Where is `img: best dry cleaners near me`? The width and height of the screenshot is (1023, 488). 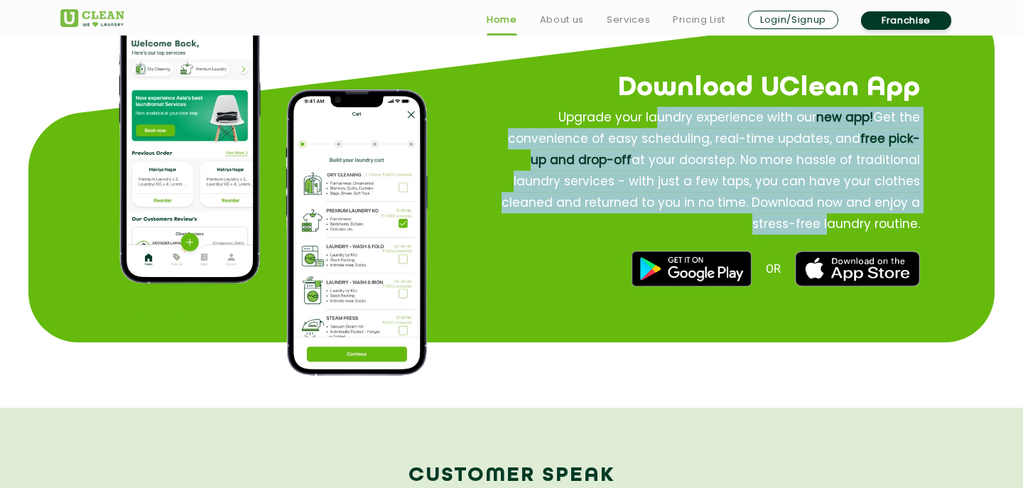 img: best dry cleaners near me is located at coordinates (691, 268).